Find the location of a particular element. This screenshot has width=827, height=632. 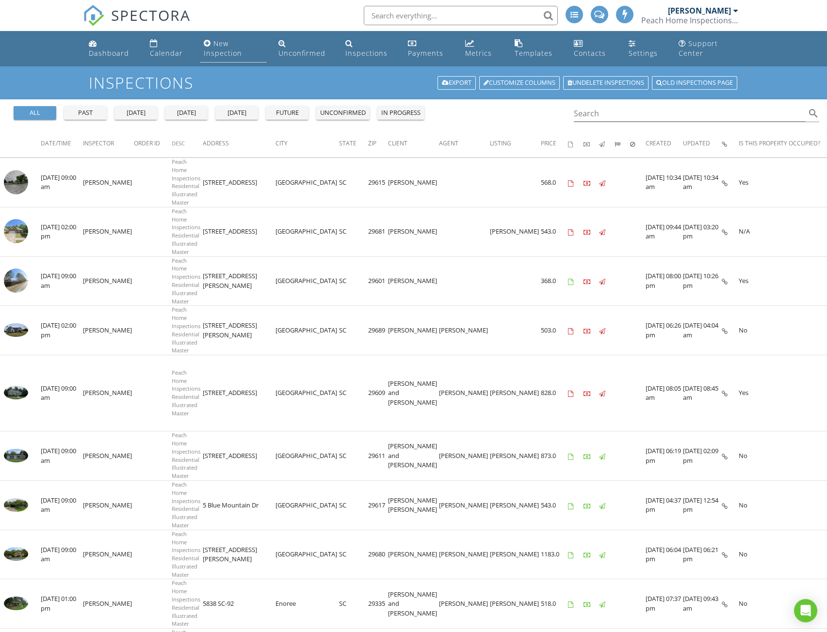

th: Date/Time: Not sorted. is located at coordinates (62, 144).